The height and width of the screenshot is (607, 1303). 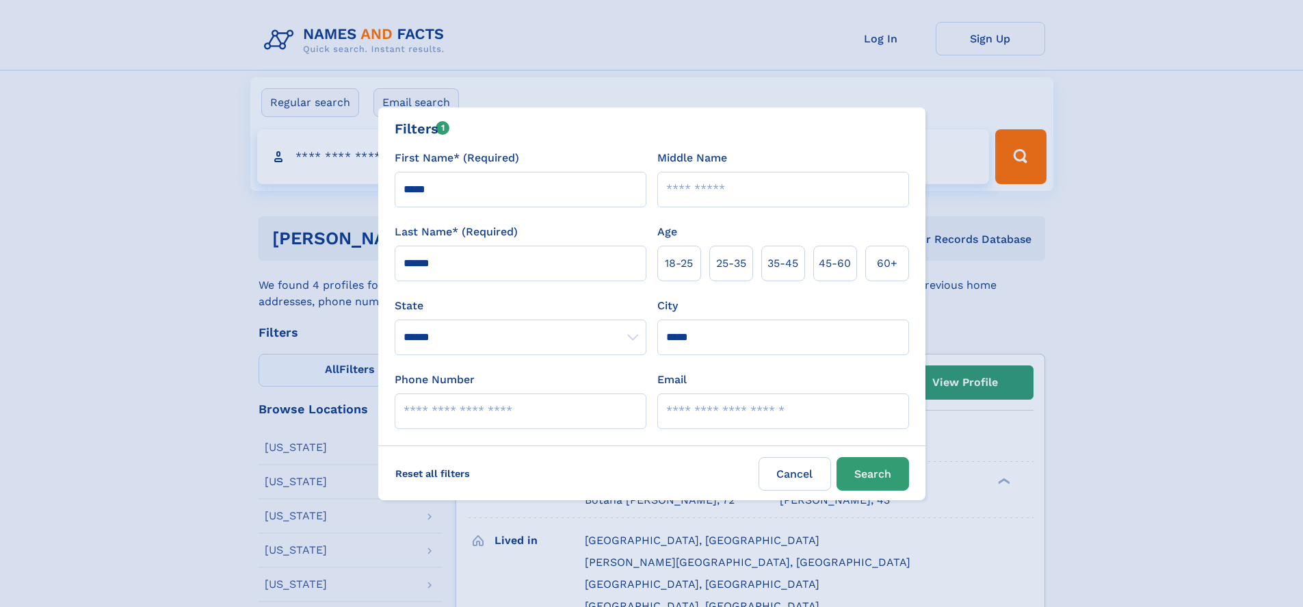 What do you see at coordinates (692, 158) in the screenshot?
I see `label: Middle Name` at bounding box center [692, 158].